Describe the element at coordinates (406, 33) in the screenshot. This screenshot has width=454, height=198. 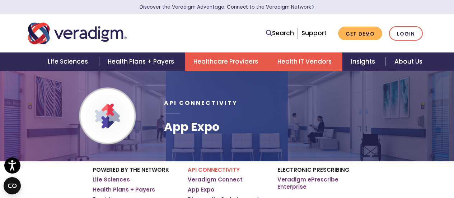
I see `a: Login` at that location.